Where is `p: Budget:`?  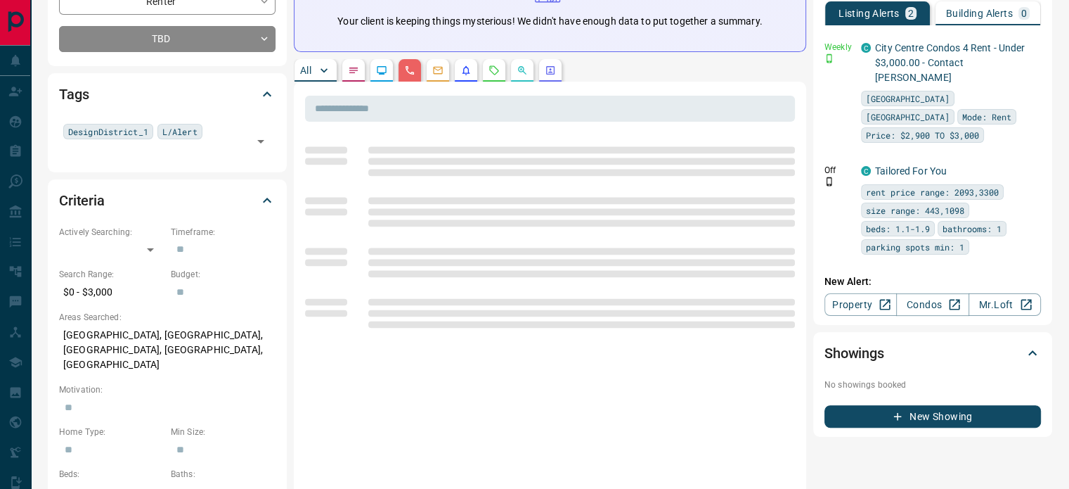
p: Budget: is located at coordinates (223, 274).